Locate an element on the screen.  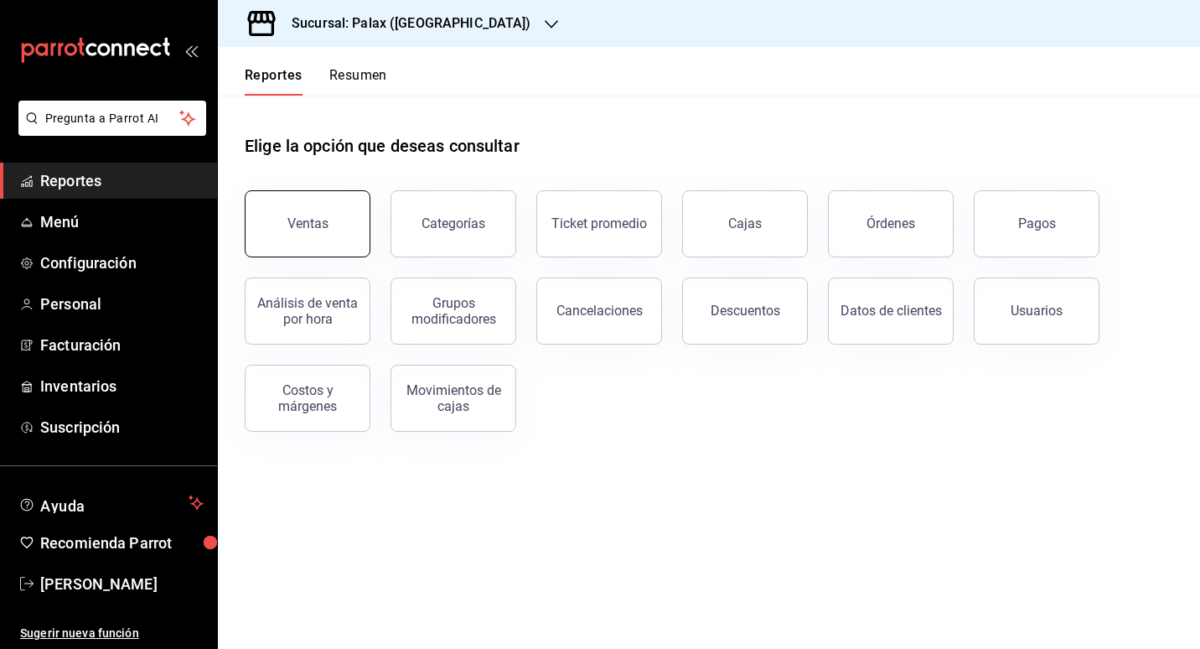
div: Datos de clientes is located at coordinates (891, 310).